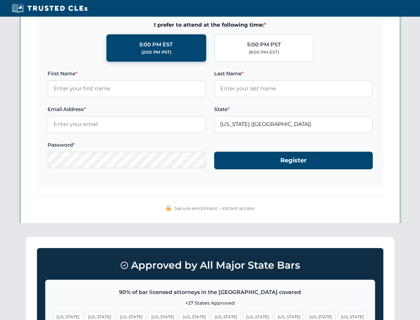 The image size is (420, 320). Describe the element at coordinates (156, 45) in the screenshot. I see `div: 5:00 PM EST` at that location.